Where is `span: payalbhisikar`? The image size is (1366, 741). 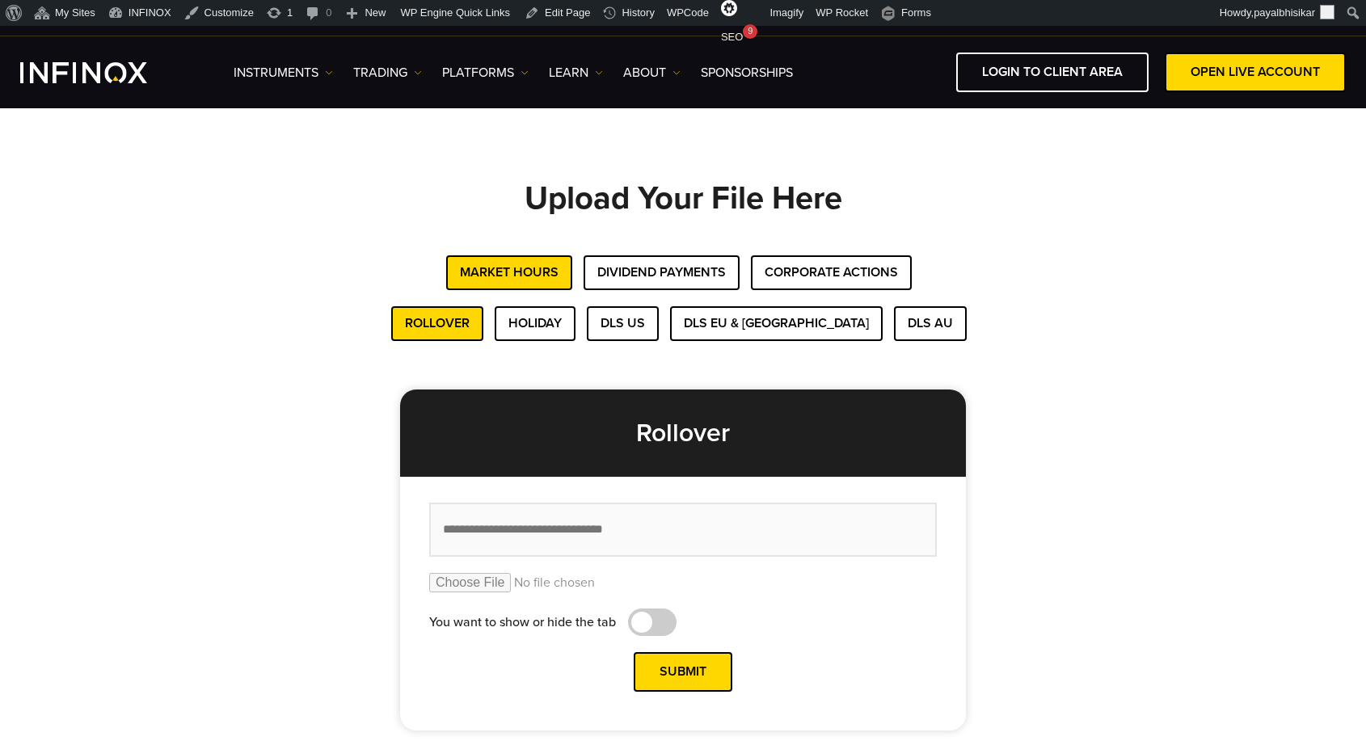 span: payalbhisikar is located at coordinates (1284, 12).